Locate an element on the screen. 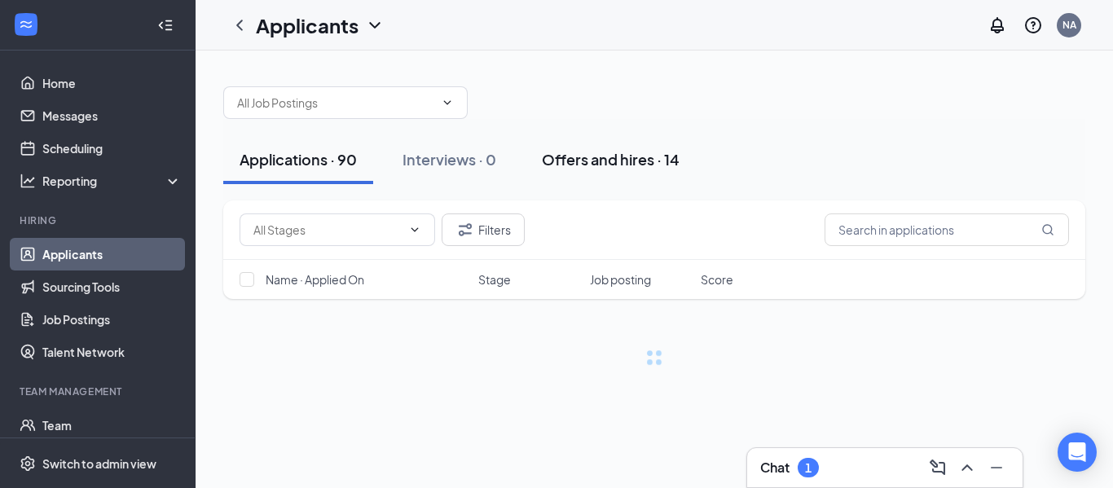  div: Offers and hires · 14 is located at coordinates (610, 159).